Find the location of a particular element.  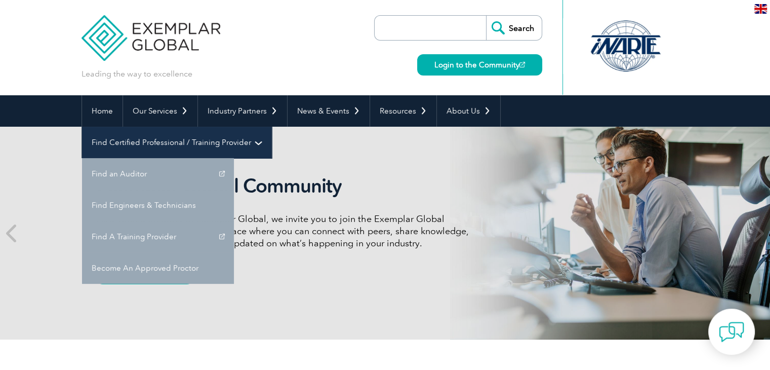

a: News & Events is located at coordinates (329, 111).